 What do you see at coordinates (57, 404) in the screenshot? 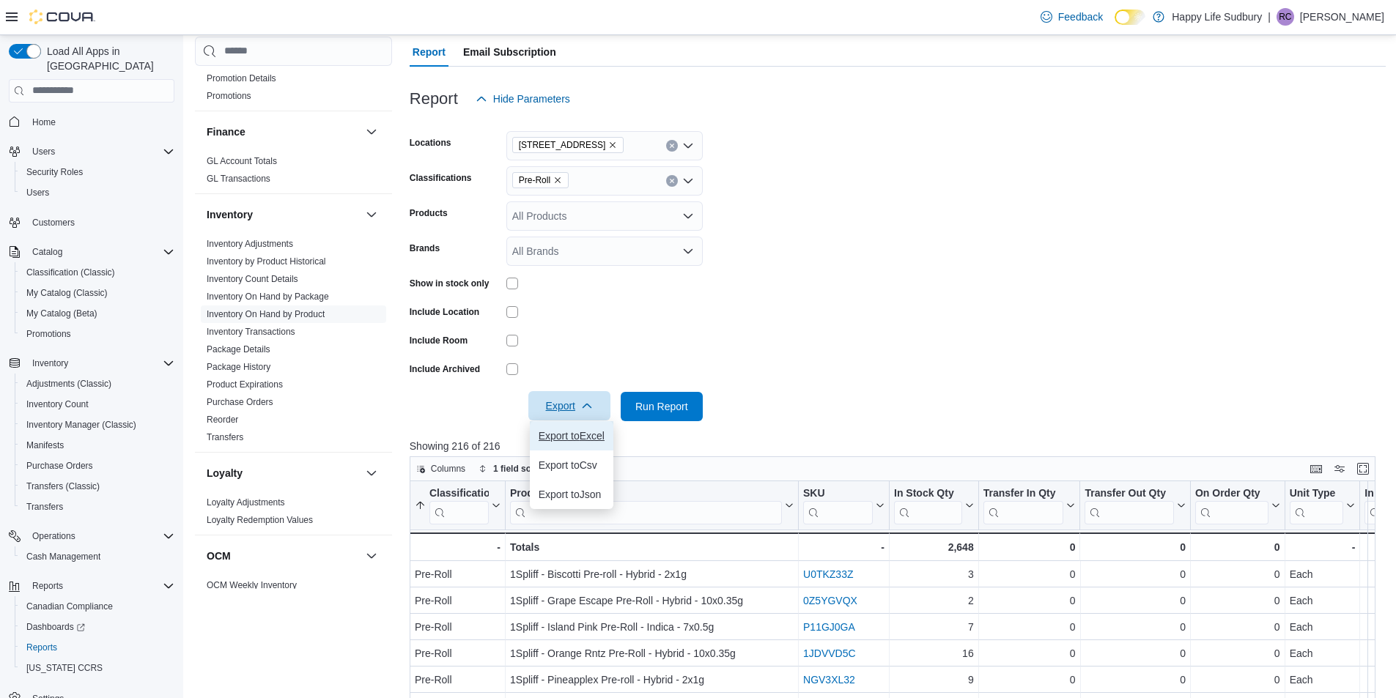
I see `span: Inventory Count` at bounding box center [57, 404].